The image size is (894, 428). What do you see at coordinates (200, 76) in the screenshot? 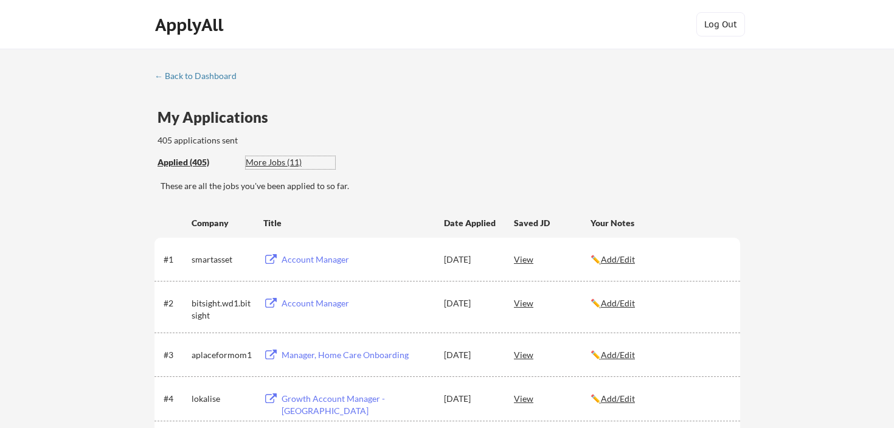
I see `div: ← Back to Dashboard` at bounding box center [200, 76].